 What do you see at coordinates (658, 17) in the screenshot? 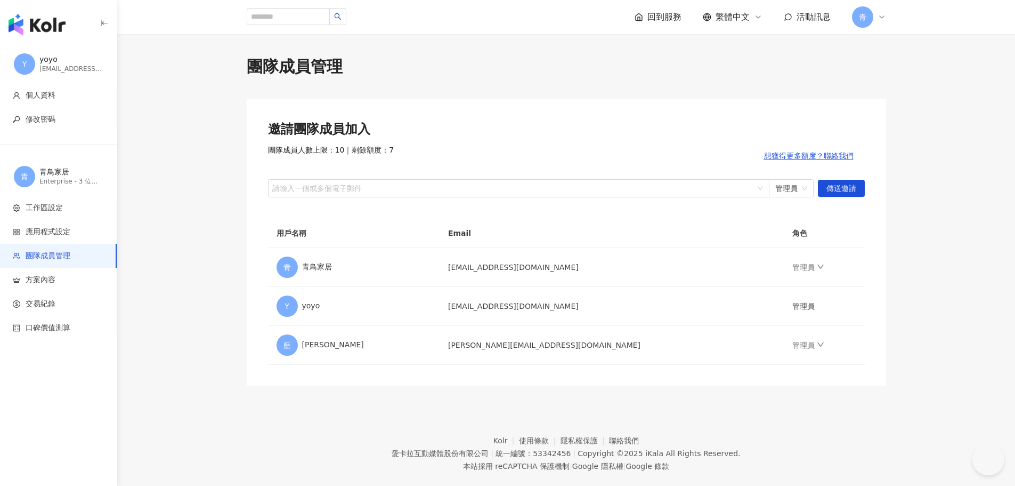
I see `a: 回到服務` at bounding box center [658, 17].